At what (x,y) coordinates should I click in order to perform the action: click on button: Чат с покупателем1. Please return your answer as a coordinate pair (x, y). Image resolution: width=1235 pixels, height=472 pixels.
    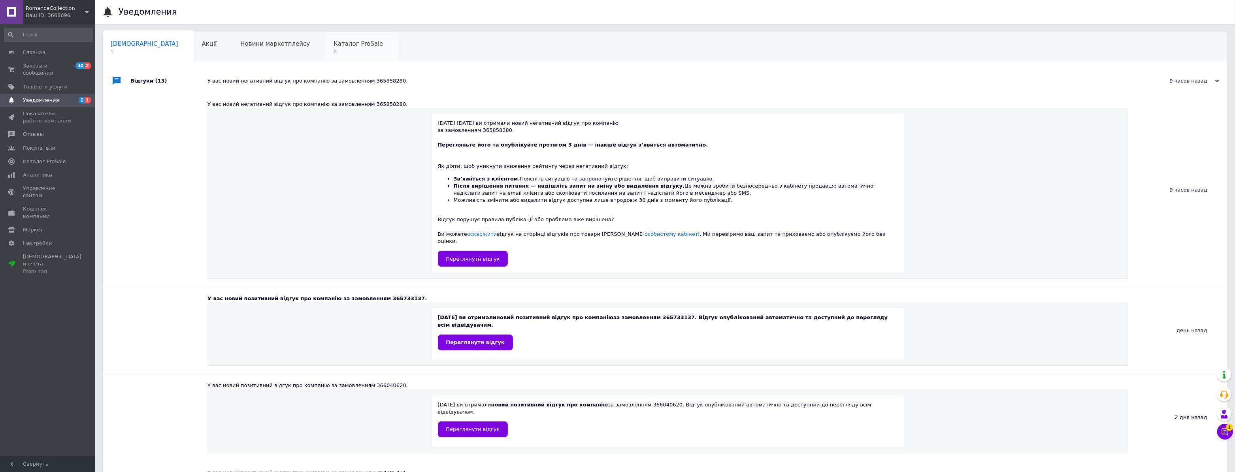
    Looking at the image, I should click on (1225, 432).